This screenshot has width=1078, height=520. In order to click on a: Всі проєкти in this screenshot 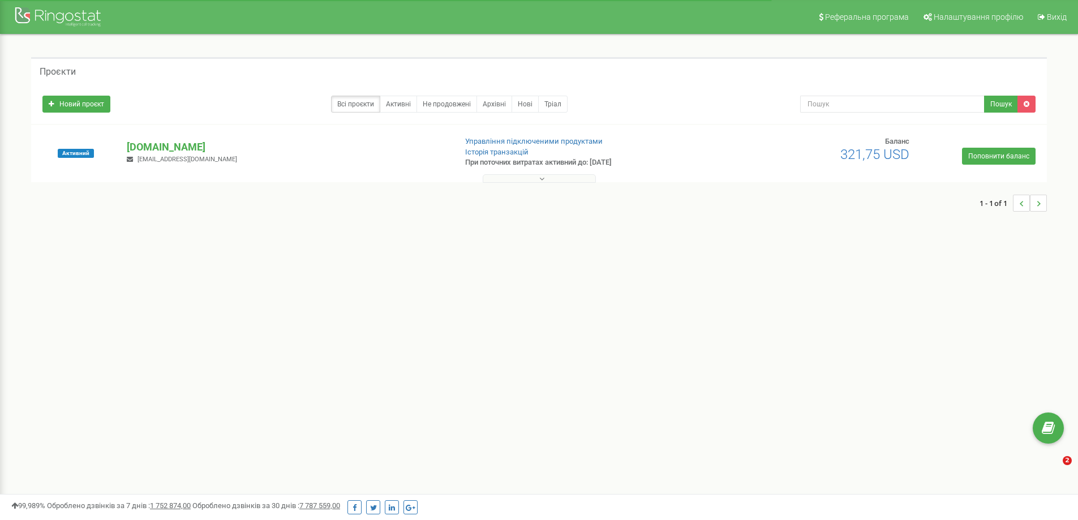, I will do `click(355, 104)`.